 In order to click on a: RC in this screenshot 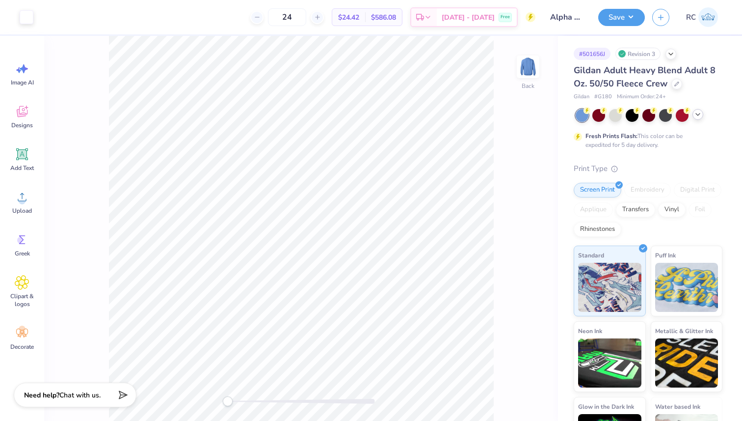, I will do `click(702, 17)`.